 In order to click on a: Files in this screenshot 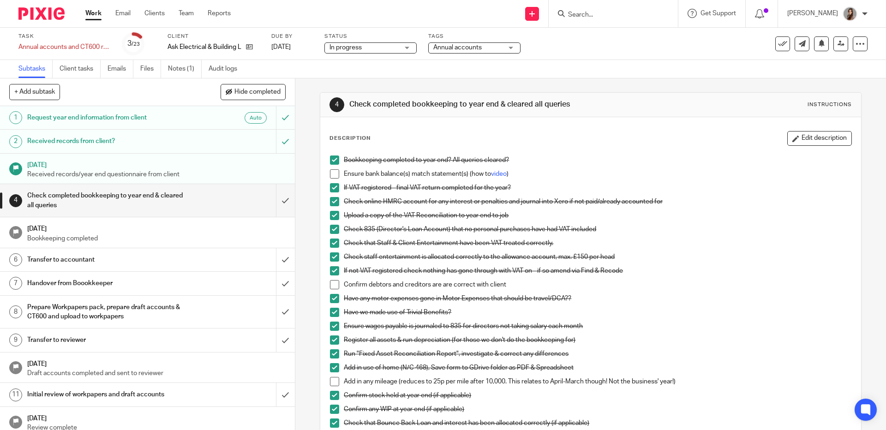, I will do `click(150, 69)`.